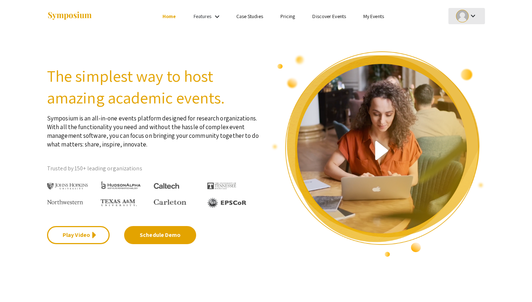  Describe the element at coordinates (169, 16) in the screenshot. I see `a: Home` at that location.